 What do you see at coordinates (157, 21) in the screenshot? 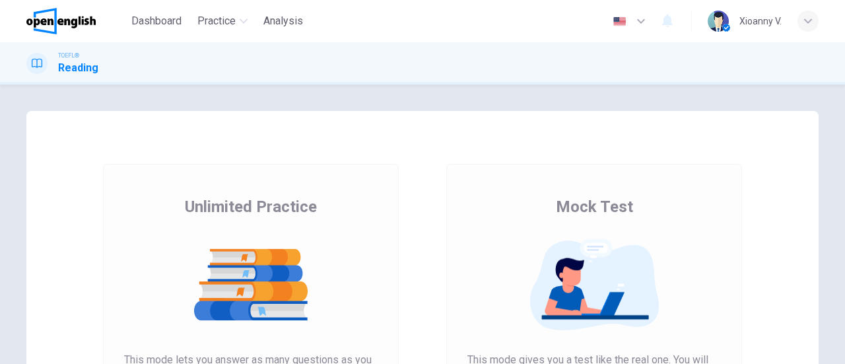
I see `button: Dashboard` at bounding box center [157, 21].